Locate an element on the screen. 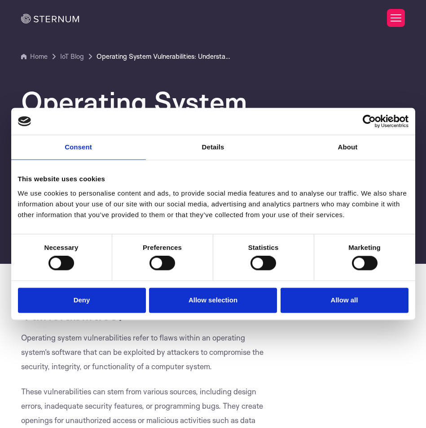 The height and width of the screenshot is (428, 426). div: This website uses cookies is located at coordinates (213, 179).